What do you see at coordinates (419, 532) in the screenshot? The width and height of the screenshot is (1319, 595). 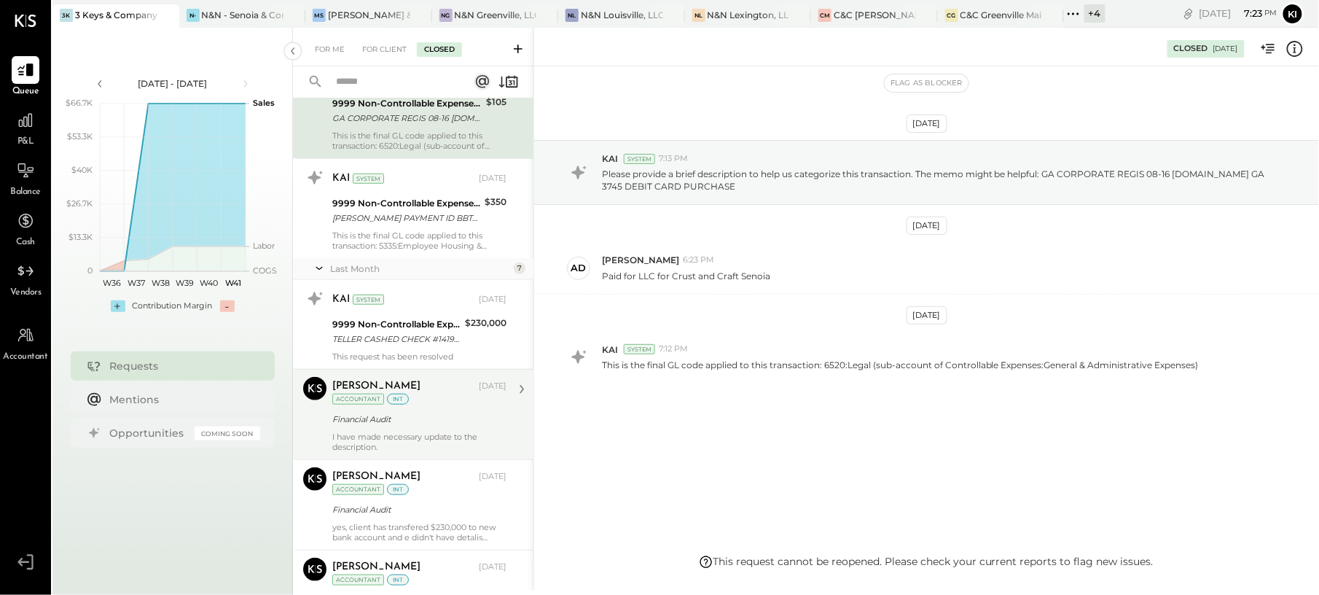 I see `div: yes, client has transfered $230,000 to new bank account and e didn't have detalis regarding new b...` at bounding box center [419, 532].